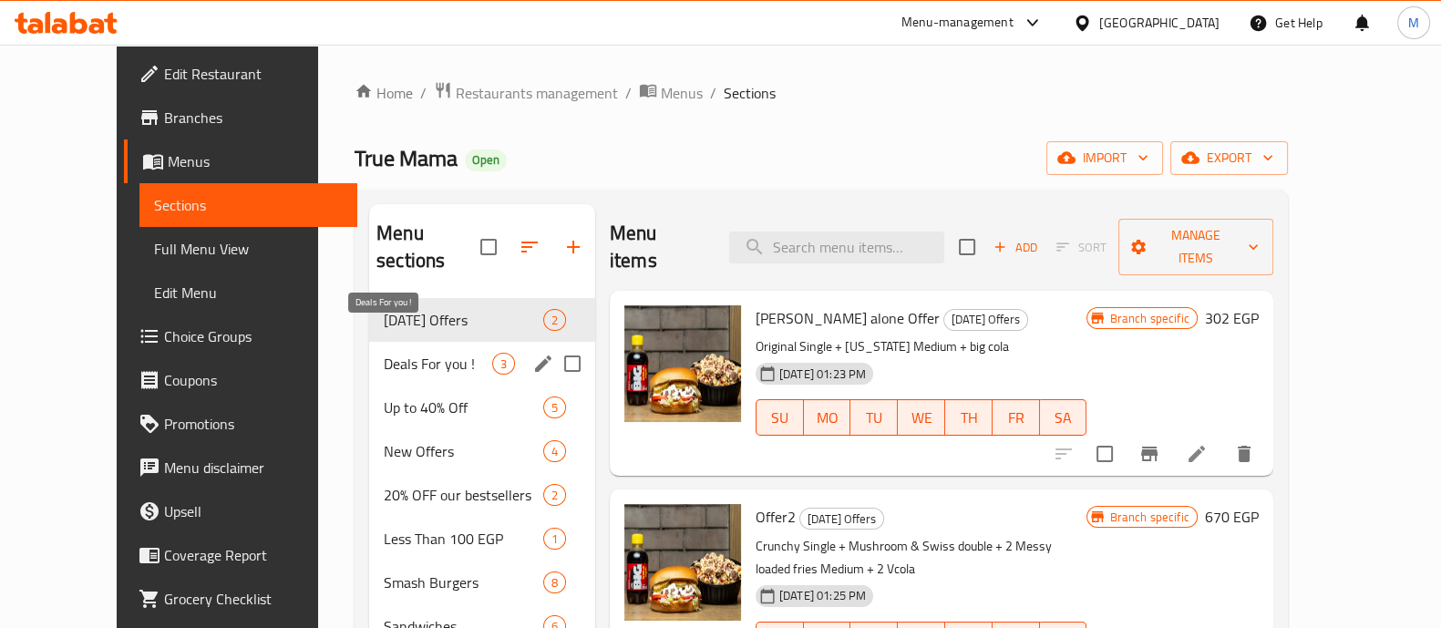  I want to click on a: Home, so click(384, 93).